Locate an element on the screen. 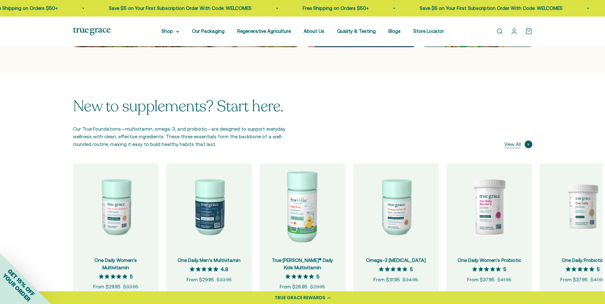  a: Regenerative Agriculture is located at coordinates (264, 31).